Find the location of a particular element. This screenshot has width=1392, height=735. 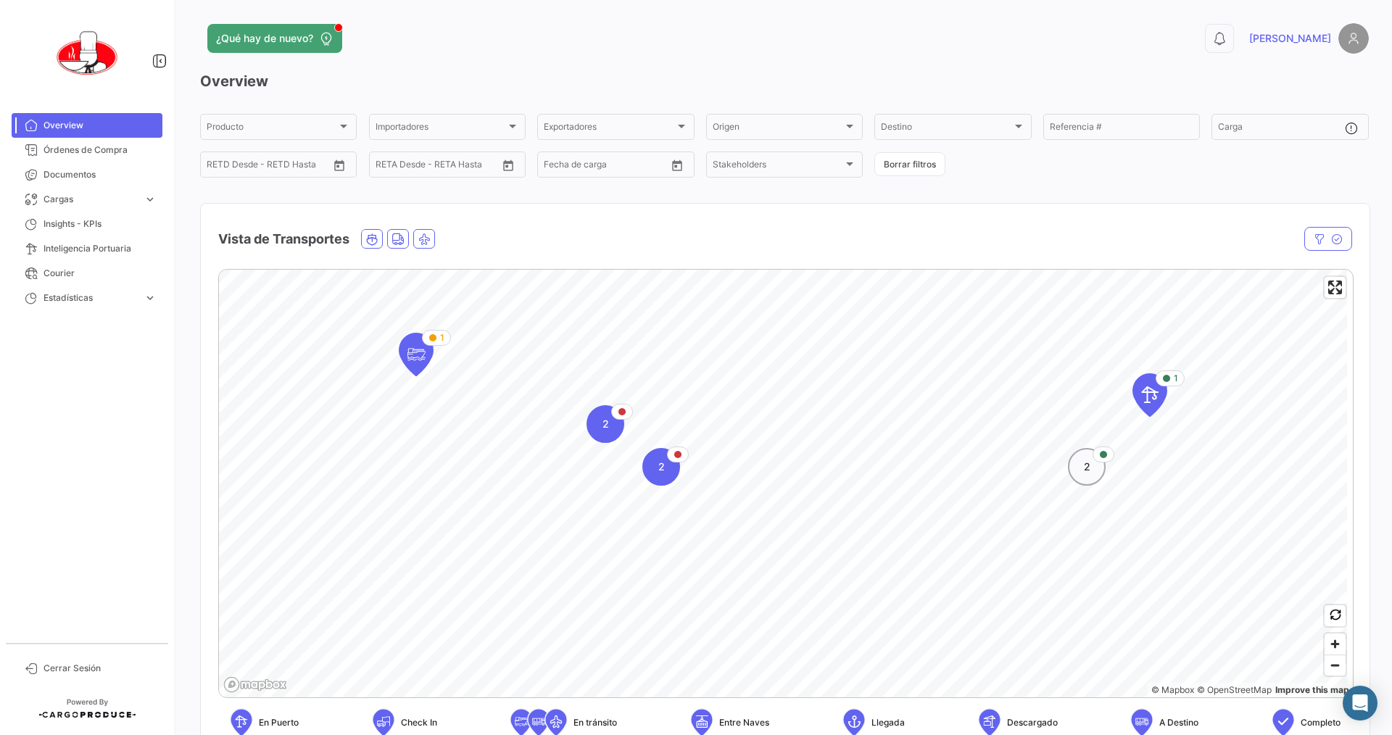

a: OpenStreetMap is located at coordinates (1234, 689).